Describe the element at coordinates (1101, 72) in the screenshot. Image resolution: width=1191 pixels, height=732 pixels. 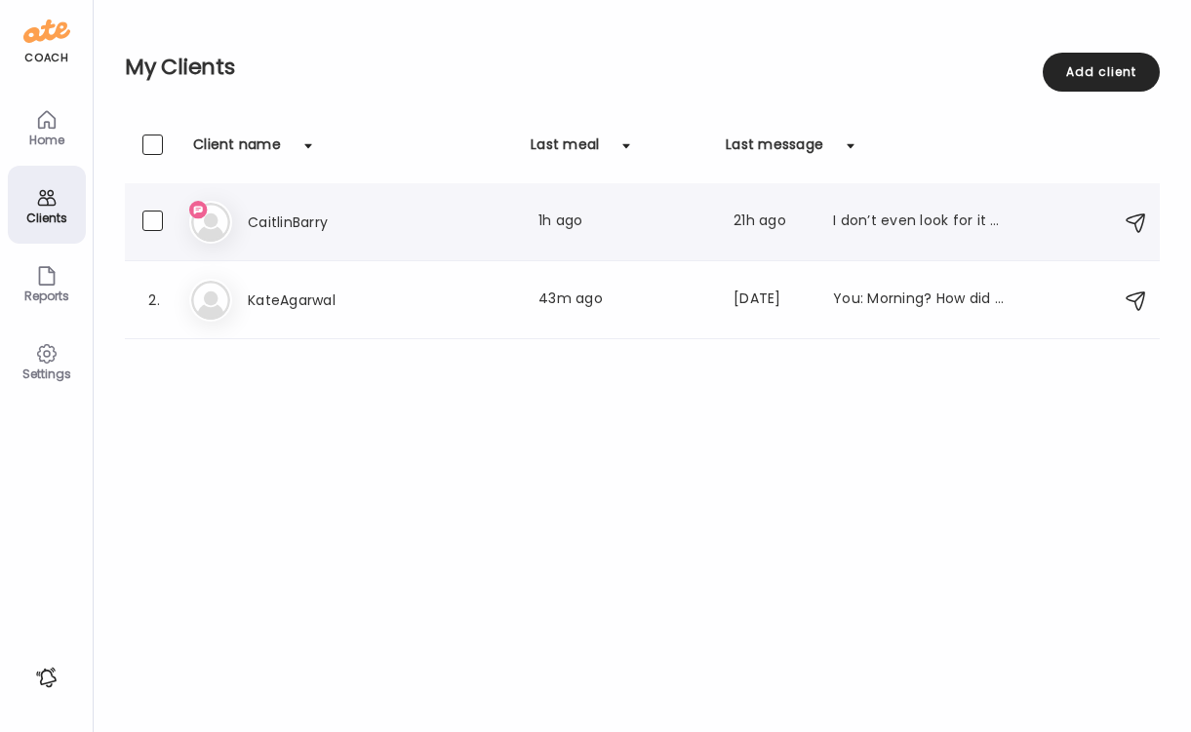
I see `div: Add client` at that location.